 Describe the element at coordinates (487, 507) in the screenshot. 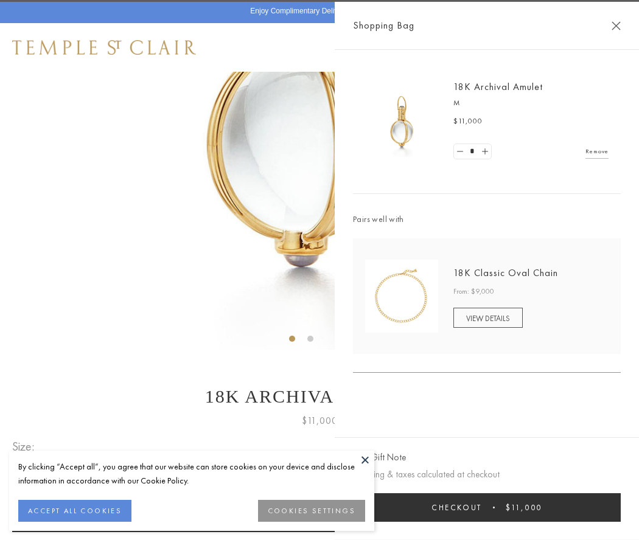

I see `button: Checkout $11,000` at that location.